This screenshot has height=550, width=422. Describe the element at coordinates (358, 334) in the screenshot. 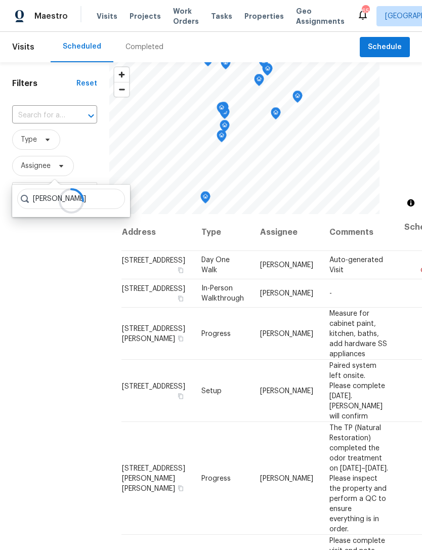

I see `span: Measure for cabinet paint, kitchen, baths, add hardware SS appliances` at that location.